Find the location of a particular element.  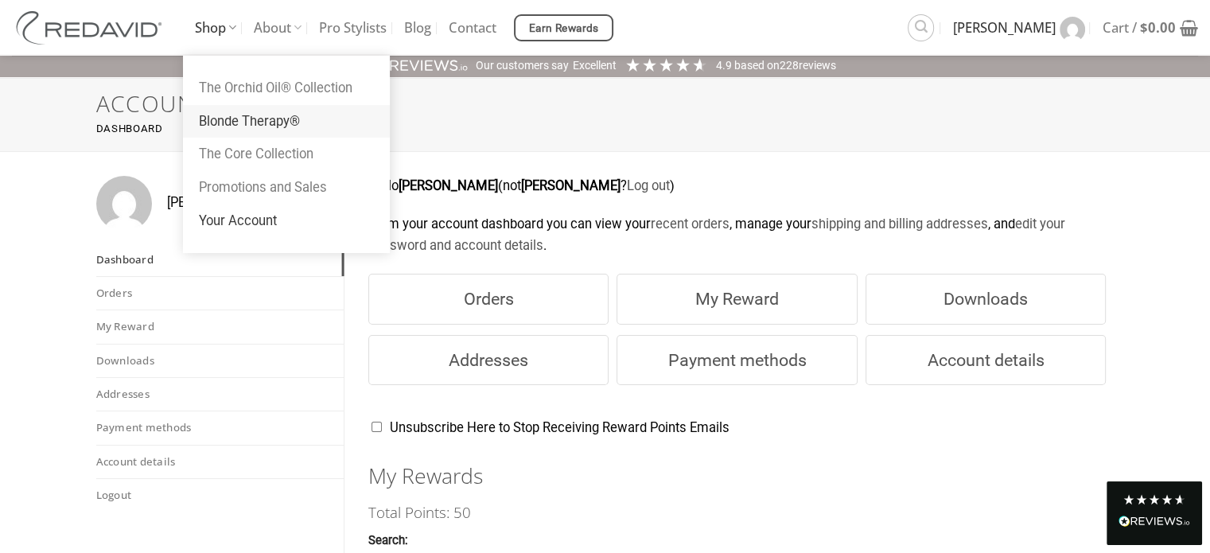

a: The Orchid Oil® Collection is located at coordinates (286, 88).